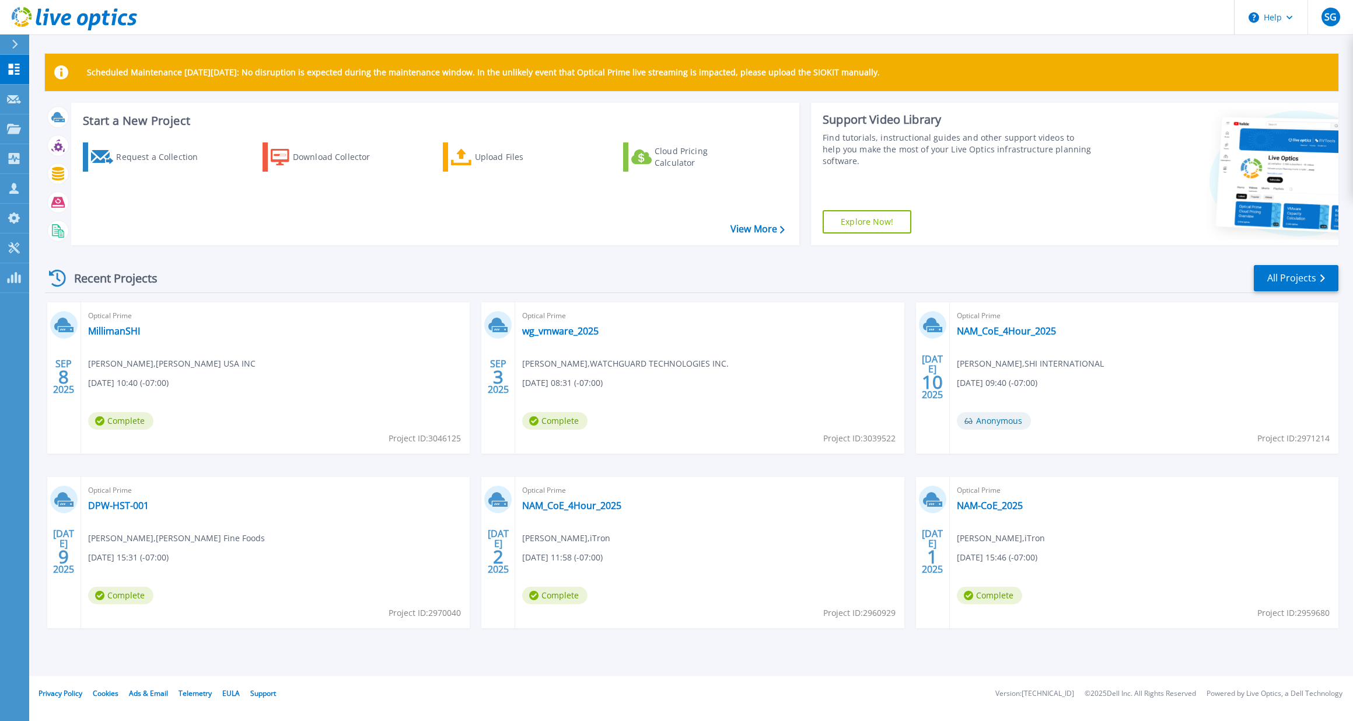  What do you see at coordinates (757, 229) in the screenshot?
I see `a: View More` at bounding box center [757, 229].